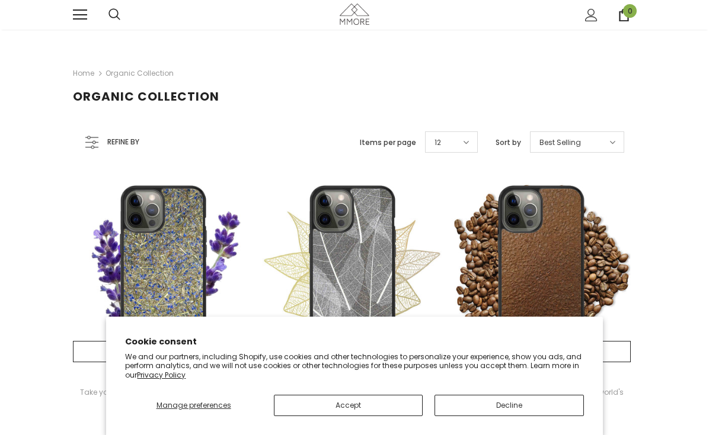  What do you see at coordinates (508, 143) in the screenshot?
I see `label: Sort by` at bounding box center [508, 143].